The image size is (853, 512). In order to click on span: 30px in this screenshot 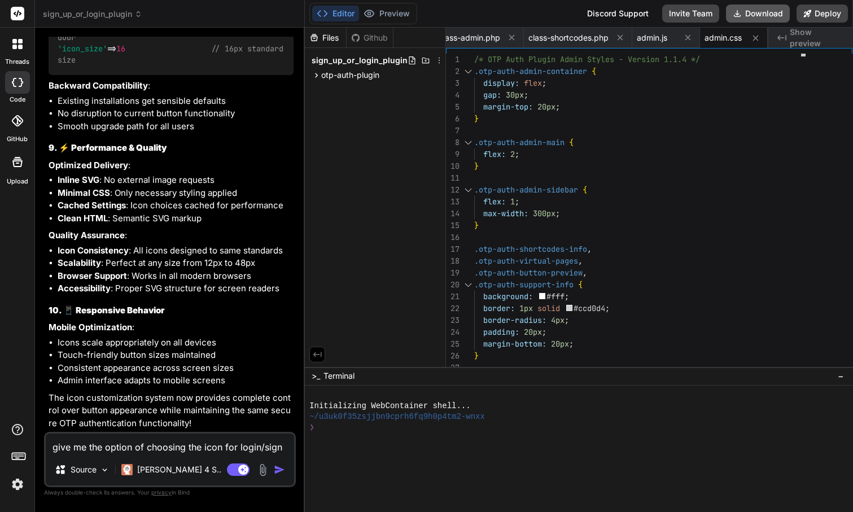, I will do `click(515, 95)`.